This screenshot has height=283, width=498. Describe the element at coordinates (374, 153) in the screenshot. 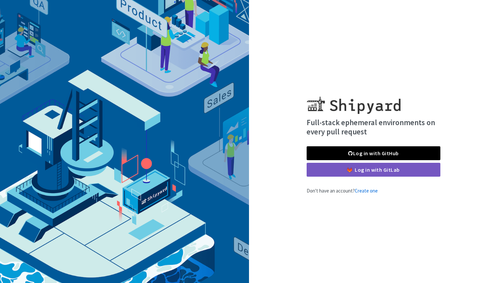

I see `a: Log in with GitHub` at that location.